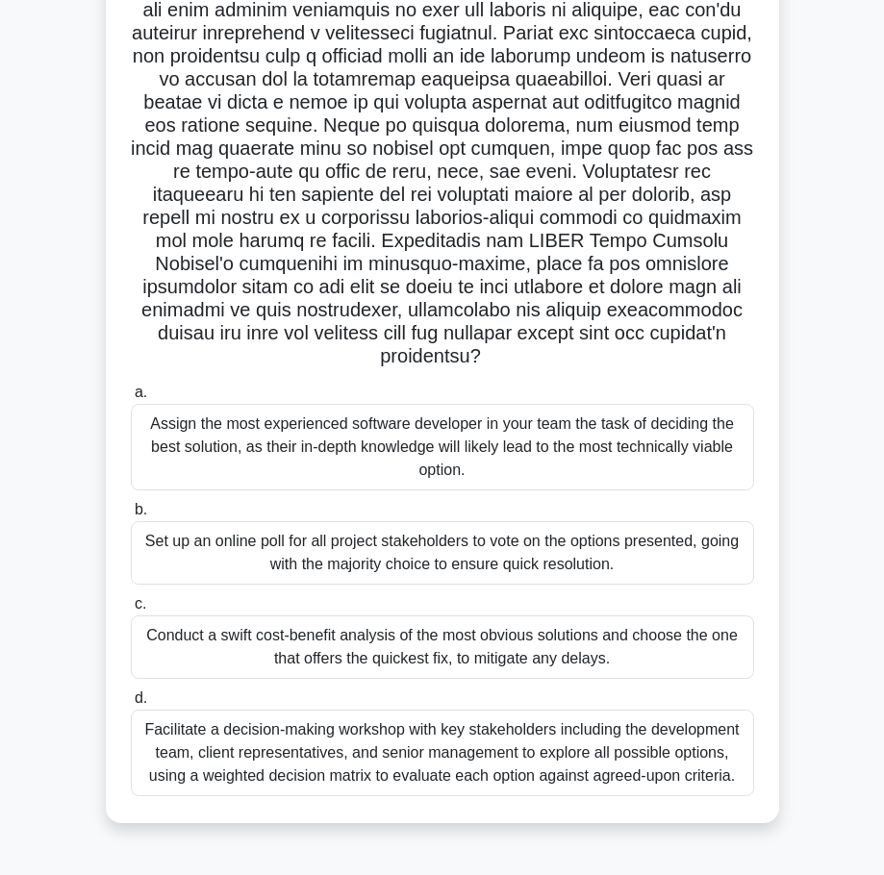  What do you see at coordinates (140, 697) in the screenshot?
I see `span: d.` at bounding box center [140, 697].